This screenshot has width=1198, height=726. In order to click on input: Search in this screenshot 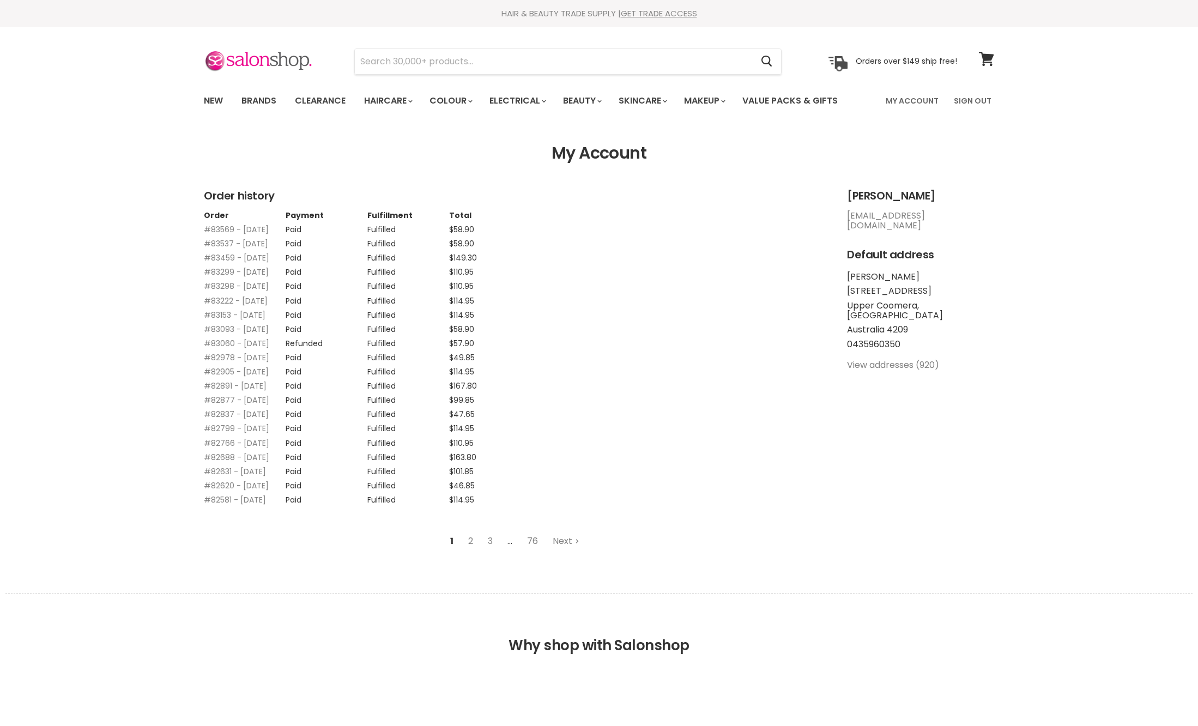, I will do `click(553, 62)`.